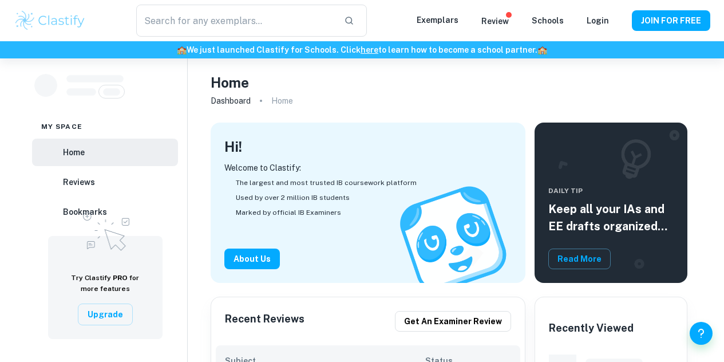  Describe the element at coordinates (252, 259) in the screenshot. I see `button: About Us` at that location.